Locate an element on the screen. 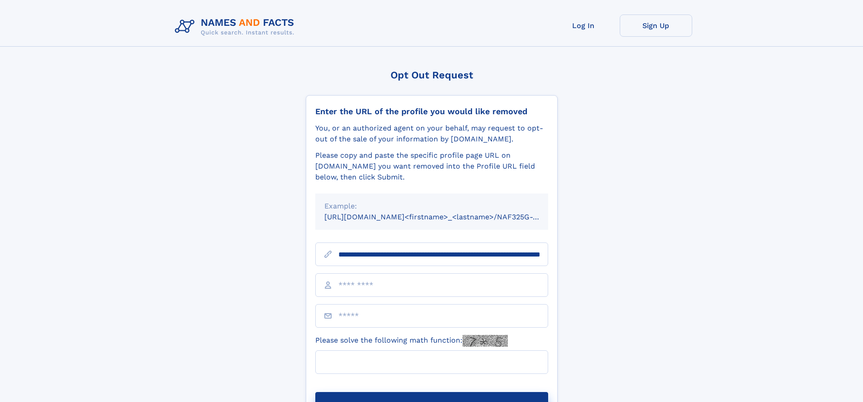  img: Logo Names and Facts is located at coordinates (236, 27).